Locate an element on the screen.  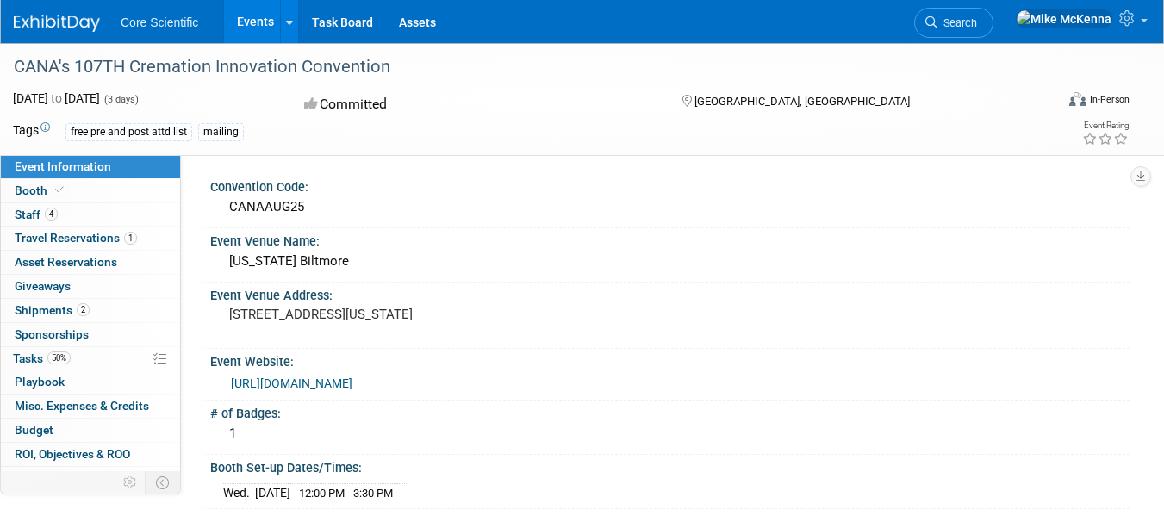
img: Mike McKenna is located at coordinates (1064, 19).